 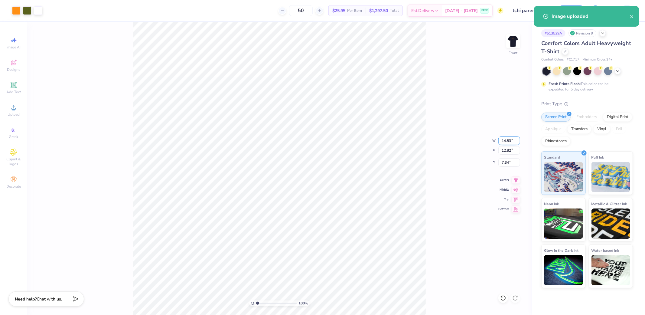 I want to click on img: Glow in the Dark Ink, so click(x=564, y=270).